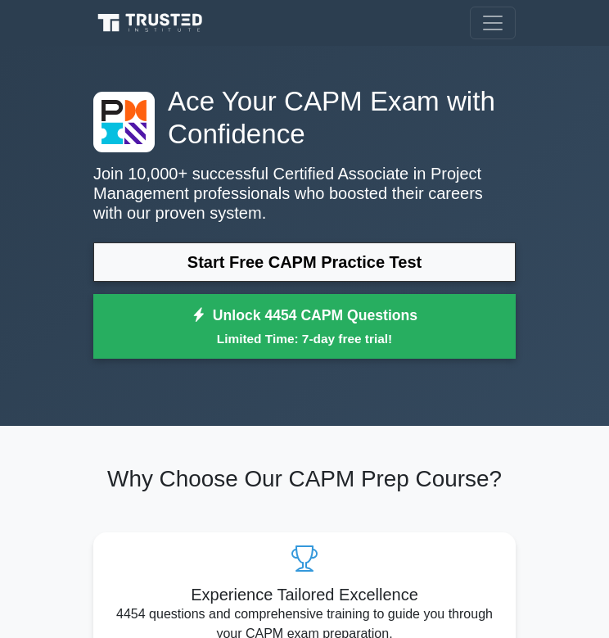  Describe the element at coordinates (305, 262) in the screenshot. I see `a: Start Free CAPM Practice Test` at that location.